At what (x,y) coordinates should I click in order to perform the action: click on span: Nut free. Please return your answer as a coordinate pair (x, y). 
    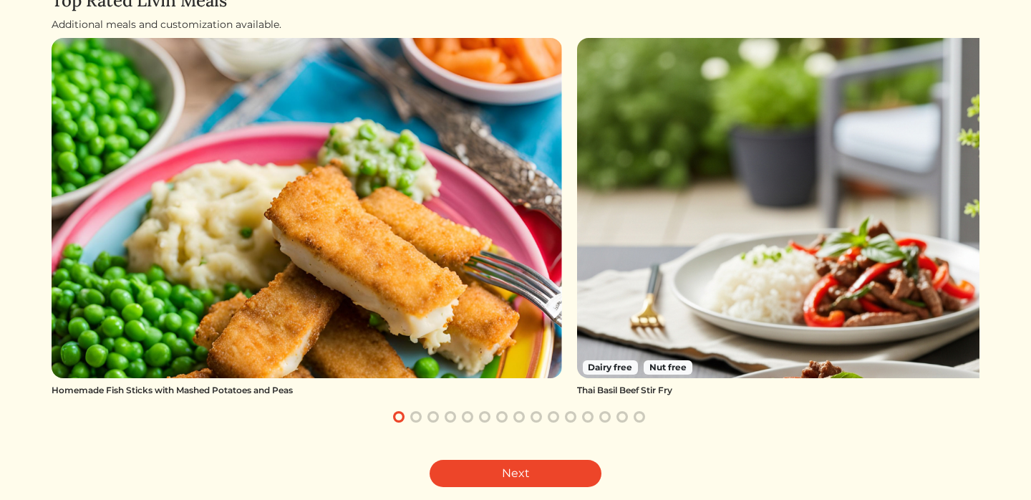
    Looking at the image, I should click on (668, 367).